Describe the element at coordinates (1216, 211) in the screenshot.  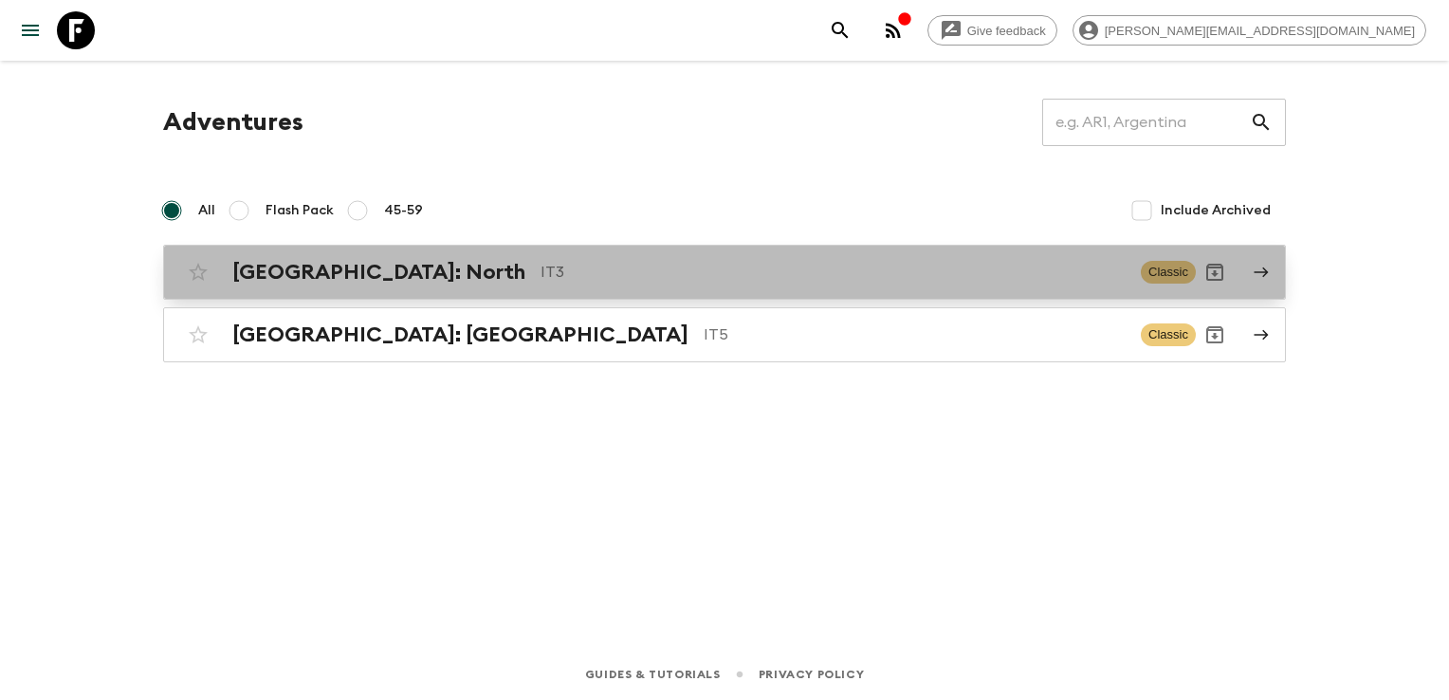
I see `span: Include Archived` at that location.